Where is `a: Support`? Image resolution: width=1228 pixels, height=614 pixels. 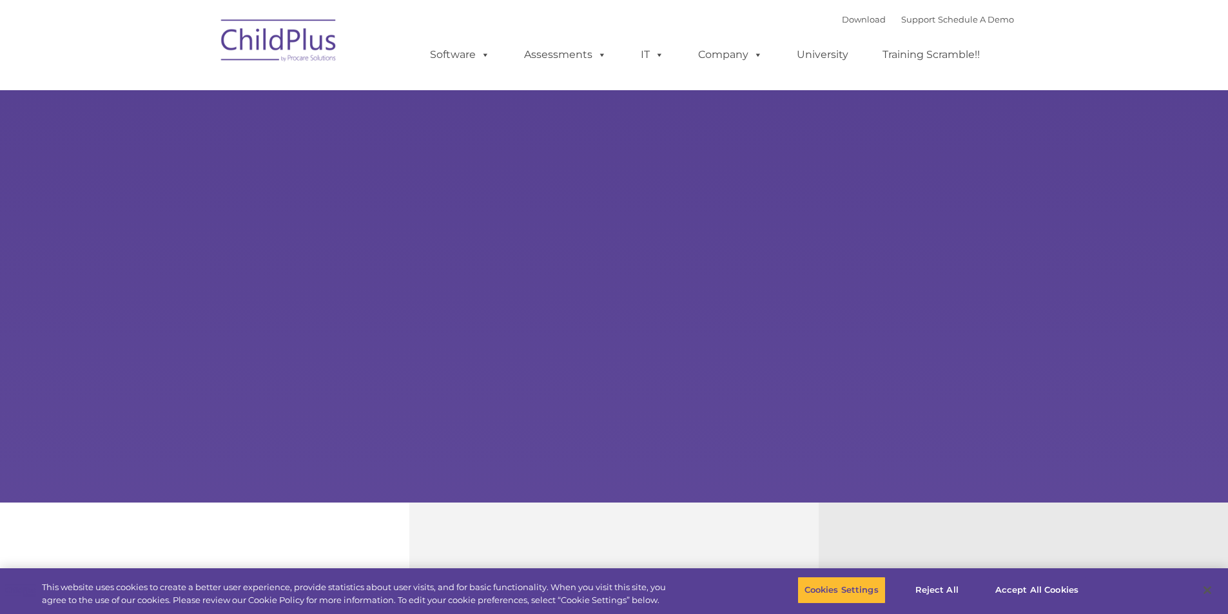
a: Support is located at coordinates (918, 19).